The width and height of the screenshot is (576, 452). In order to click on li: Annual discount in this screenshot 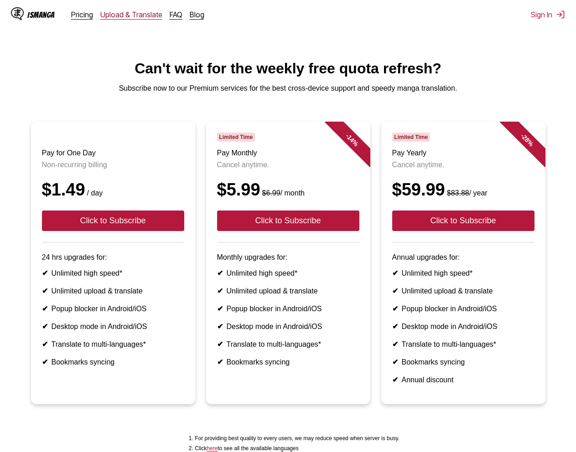, I will do `click(463, 380)`.